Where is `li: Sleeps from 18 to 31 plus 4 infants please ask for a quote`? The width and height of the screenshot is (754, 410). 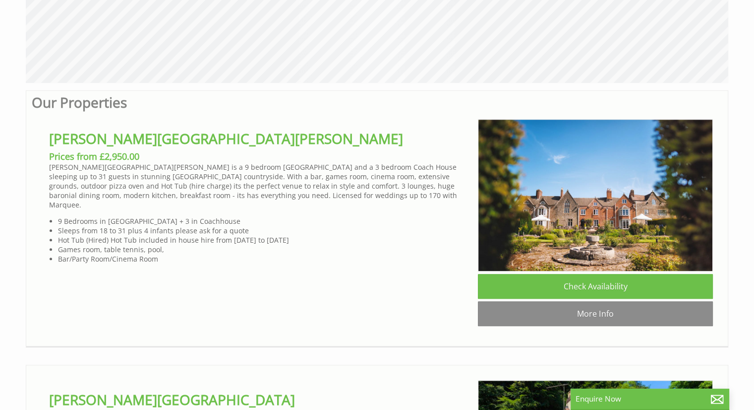
li: Sleeps from 18 to 31 plus 4 infants please ask for a quote is located at coordinates (264, 230).